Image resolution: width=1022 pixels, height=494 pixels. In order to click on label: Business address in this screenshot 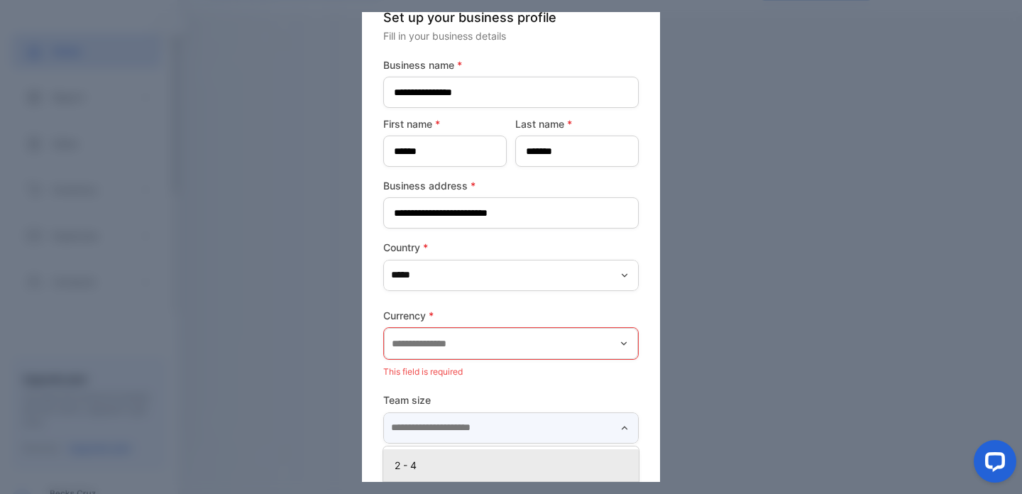, I will do `click(511, 185)`.